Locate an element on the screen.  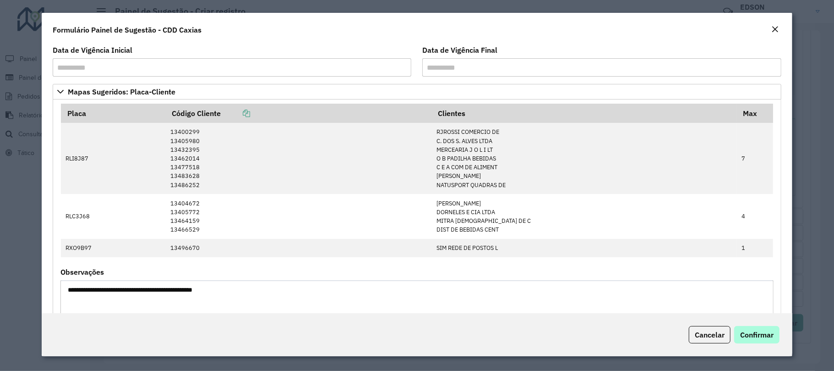
td: RLC3J68 is located at coordinates (113, 216).